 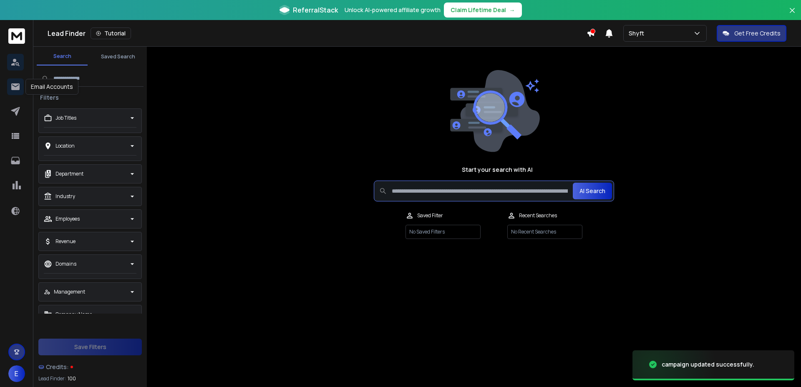 I want to click on span: ReferralStack, so click(x=316, y=10).